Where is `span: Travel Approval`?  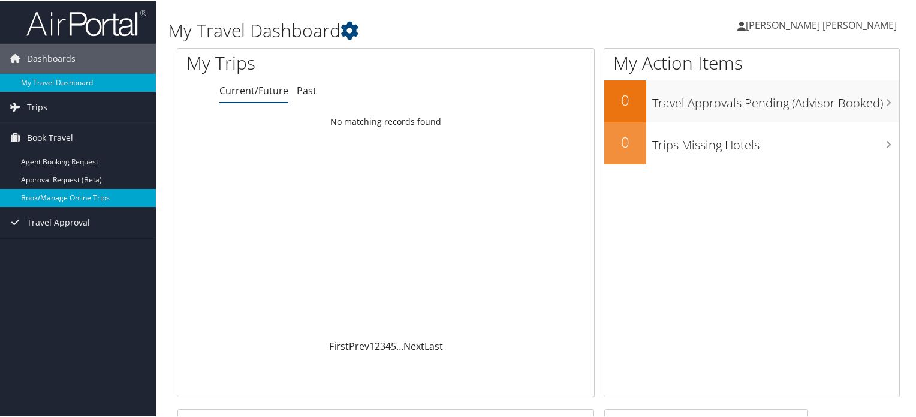
span: Travel Approval is located at coordinates (58, 221).